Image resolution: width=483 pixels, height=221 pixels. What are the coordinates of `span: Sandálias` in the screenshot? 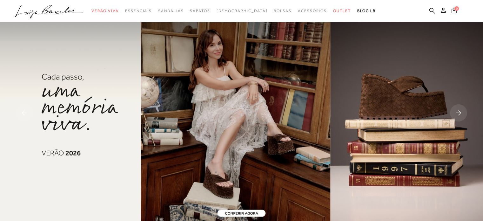 It's located at (171, 11).